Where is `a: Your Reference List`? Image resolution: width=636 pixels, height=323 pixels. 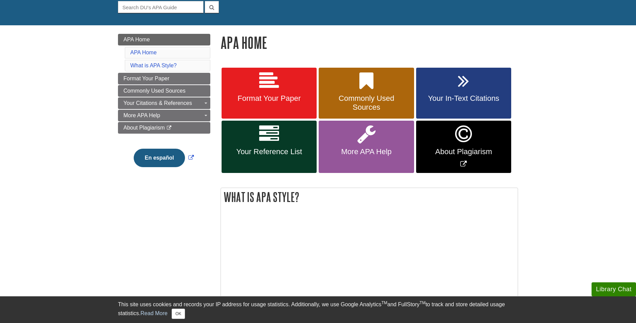
a: Your Reference List is located at coordinates (269, 147).